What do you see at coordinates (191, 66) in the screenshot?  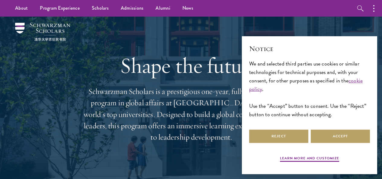 I see `h1: Shape the future.` at bounding box center [191, 66].